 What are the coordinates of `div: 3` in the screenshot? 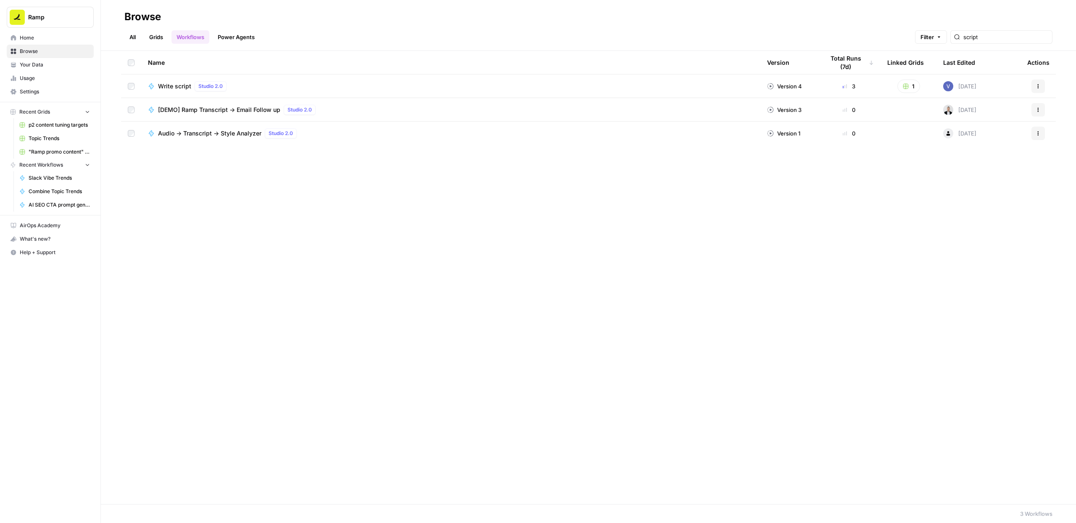 It's located at (849, 86).